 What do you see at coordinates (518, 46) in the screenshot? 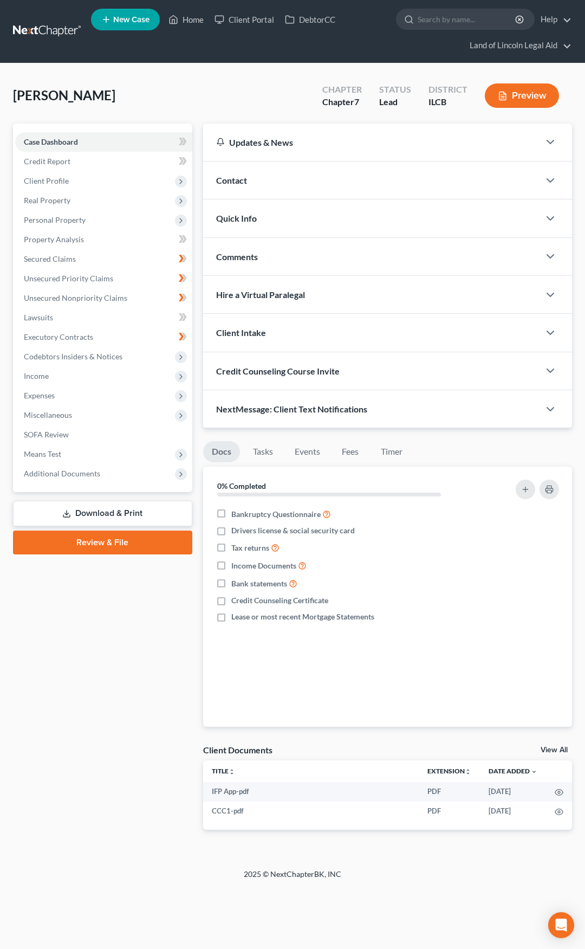
I see `a: Land of Lincoln Legal Aid` at bounding box center [518, 46].